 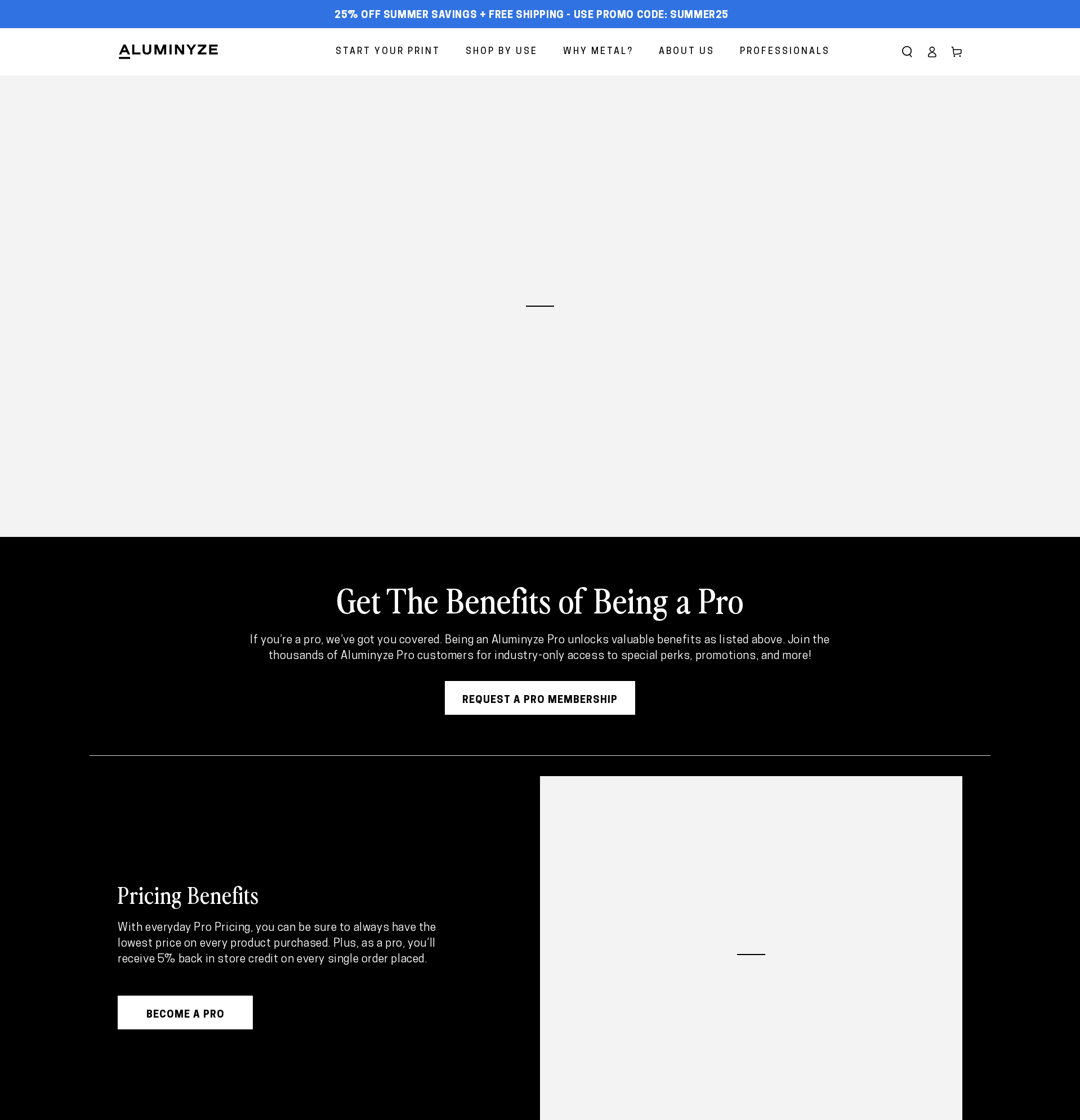 I want to click on h2: Get The Benefits of Being a Pro, so click(x=540, y=599).